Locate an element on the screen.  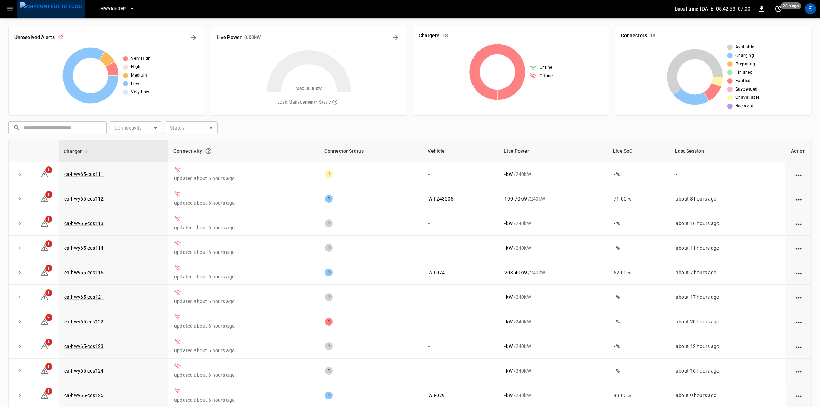
a: WT-079 is located at coordinates (437, 395).